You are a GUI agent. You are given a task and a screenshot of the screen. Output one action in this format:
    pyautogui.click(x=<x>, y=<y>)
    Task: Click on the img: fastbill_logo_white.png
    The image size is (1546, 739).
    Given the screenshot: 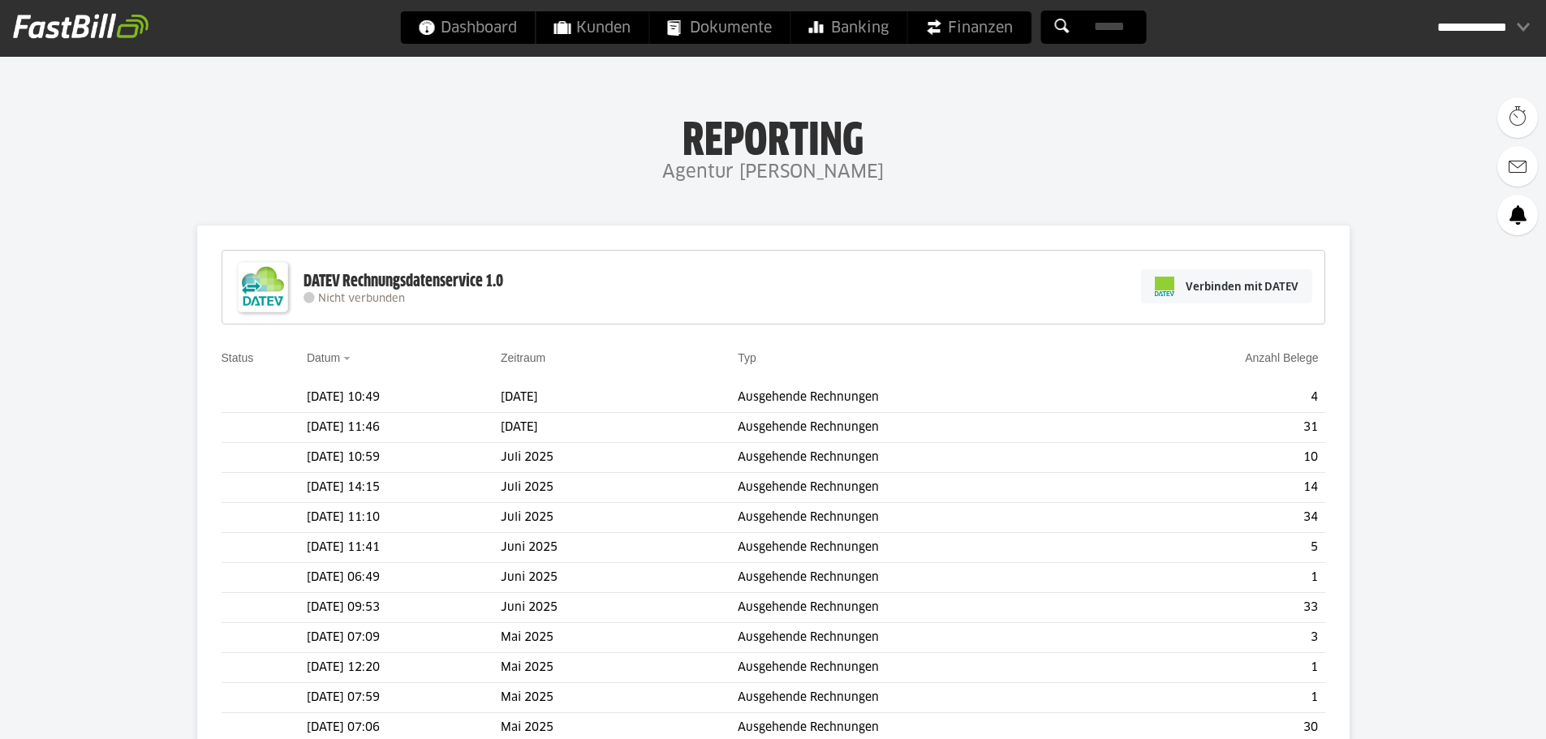 What is the action you would take?
    pyautogui.click(x=80, y=26)
    